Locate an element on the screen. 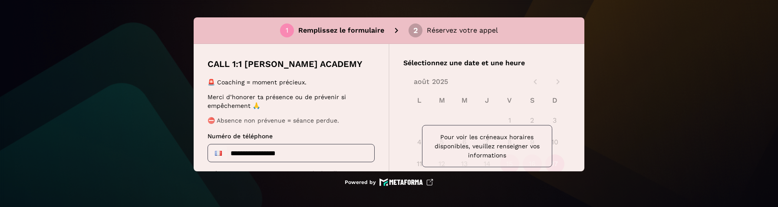 Image resolution: width=778 pixels, height=207 pixels. p: 🚨 Coaching = moment précieux. is located at coordinates (290, 82).